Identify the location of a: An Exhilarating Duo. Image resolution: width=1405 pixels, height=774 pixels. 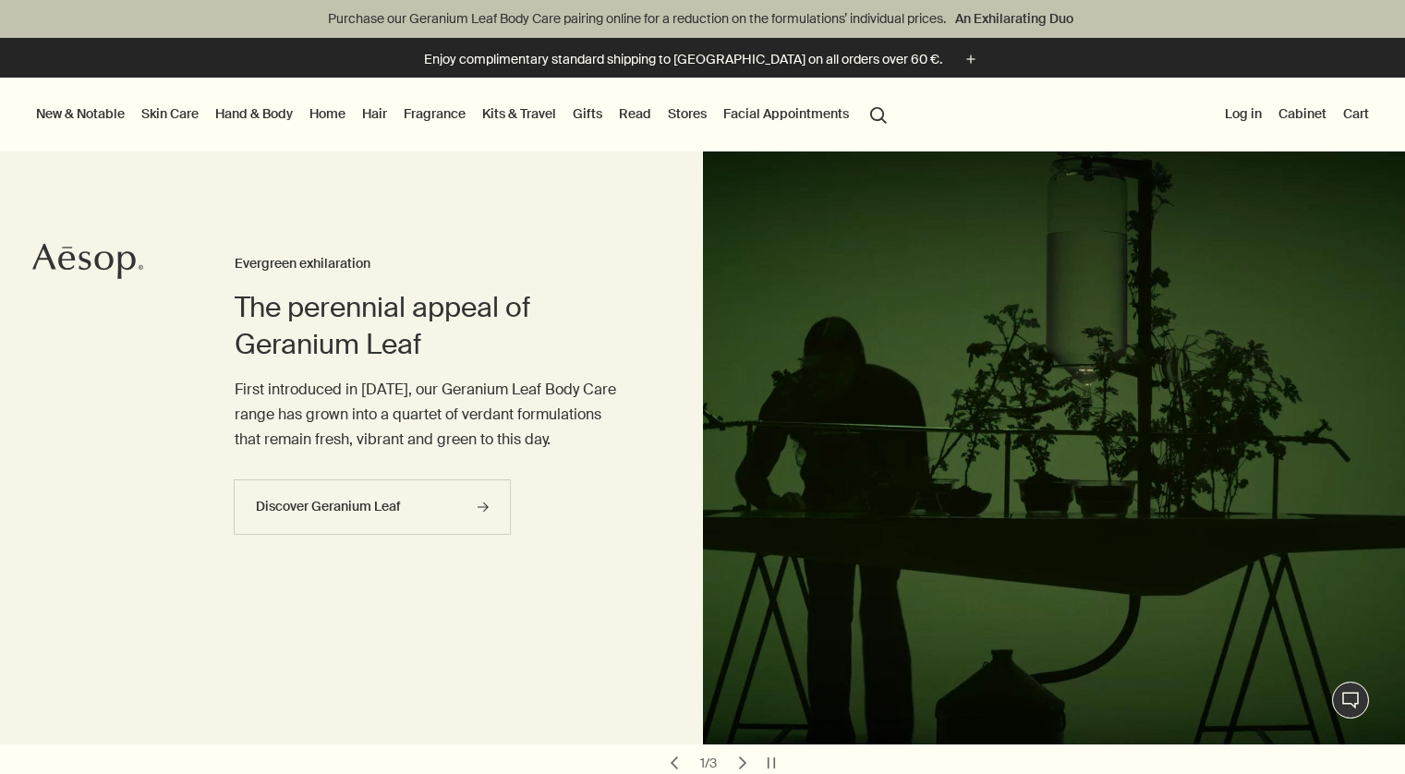
(1014, 18).